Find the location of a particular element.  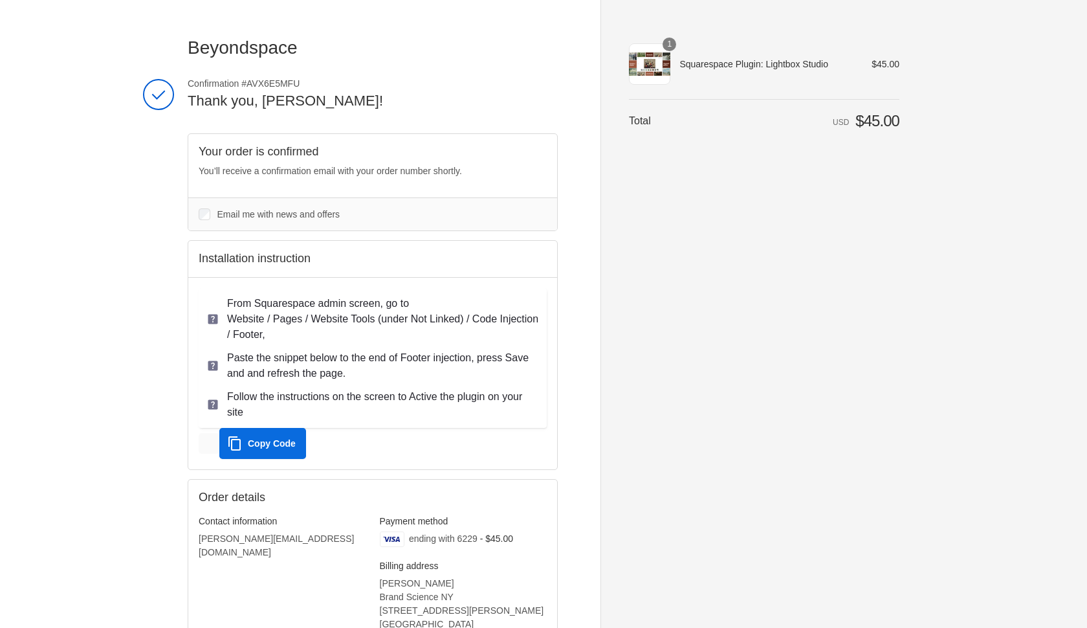

span: Confirmation #AVX6E5MFU is located at coordinates (373, 83).